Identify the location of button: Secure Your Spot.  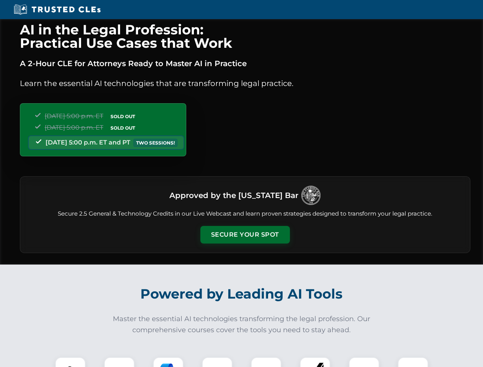
(245, 235).